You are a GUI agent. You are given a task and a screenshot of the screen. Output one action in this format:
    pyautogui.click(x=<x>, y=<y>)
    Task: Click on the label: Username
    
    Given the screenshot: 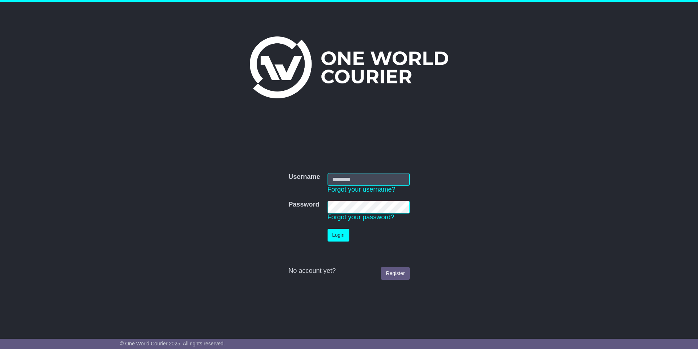 What is the action you would take?
    pyautogui.click(x=304, y=177)
    